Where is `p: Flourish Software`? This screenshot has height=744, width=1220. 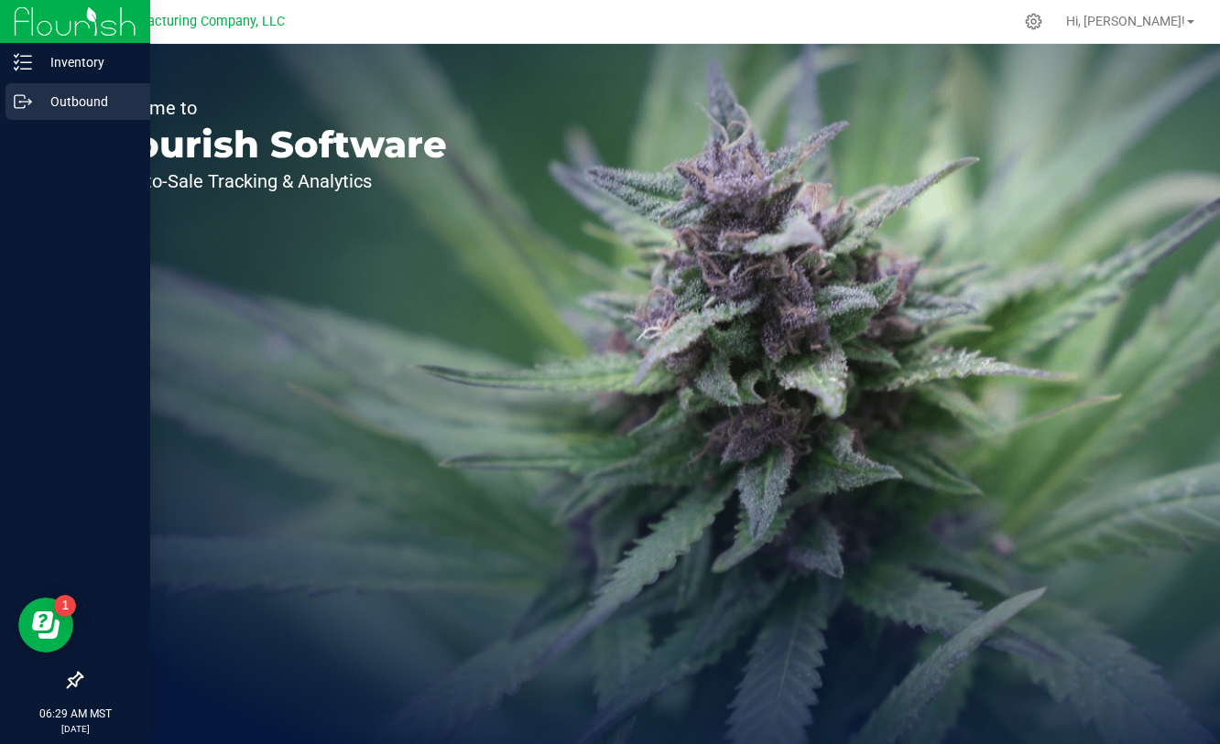
p: Flourish Software is located at coordinates (273, 145).